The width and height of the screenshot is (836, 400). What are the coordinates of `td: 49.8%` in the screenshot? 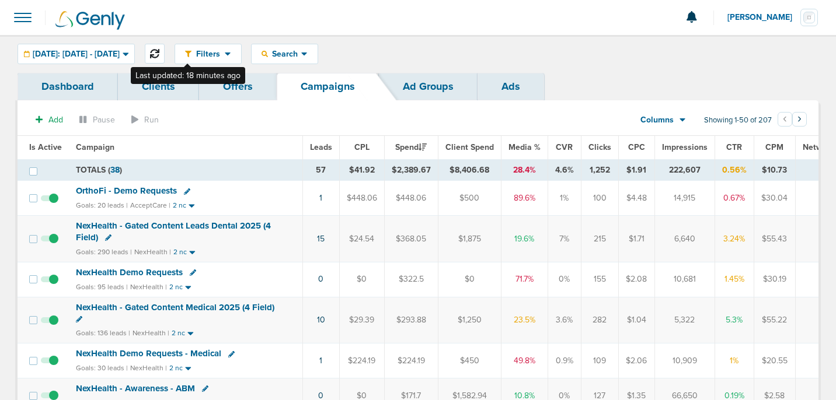 It's located at (524, 361).